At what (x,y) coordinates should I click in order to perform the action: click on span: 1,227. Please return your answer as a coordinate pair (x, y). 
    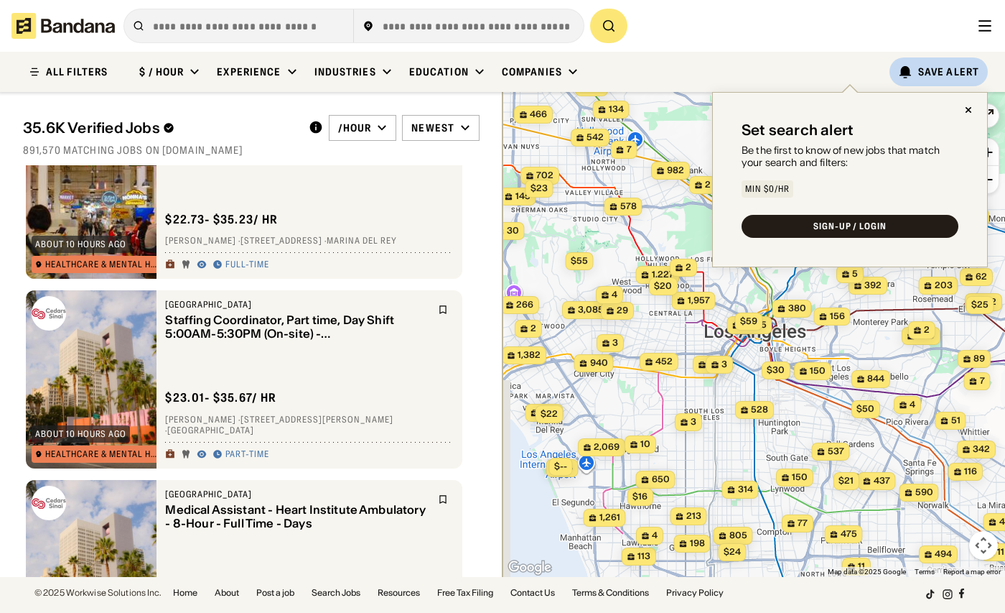
    Looking at the image, I should click on (663, 274).